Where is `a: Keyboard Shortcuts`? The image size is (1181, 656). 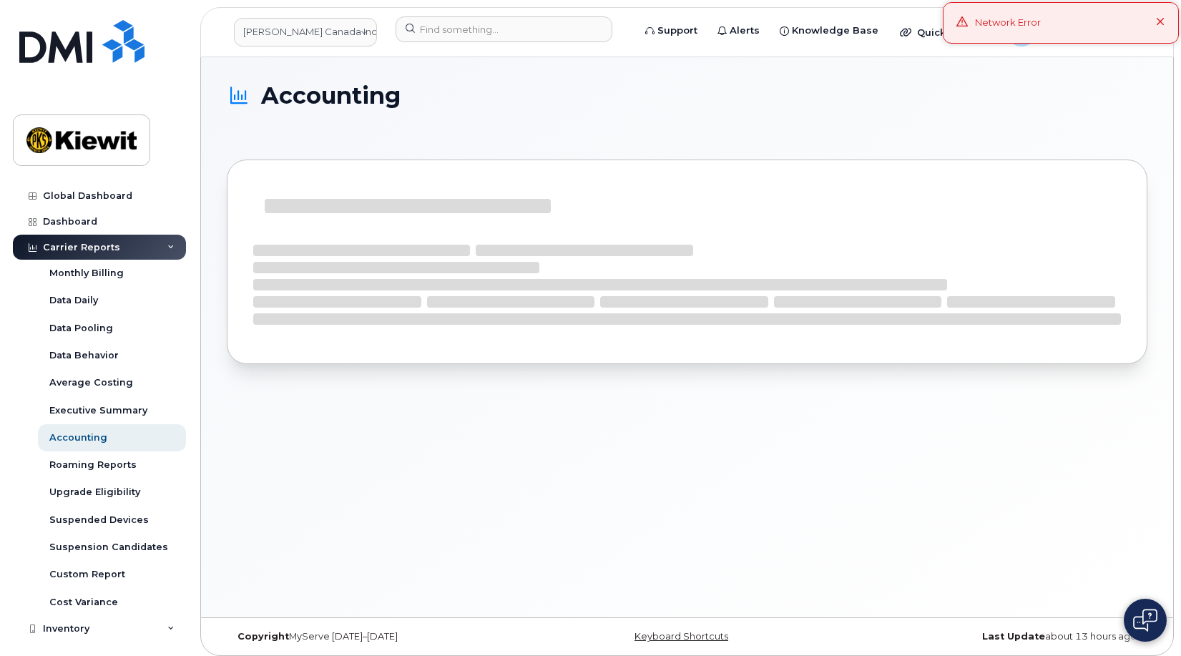 a: Keyboard Shortcuts is located at coordinates (681, 636).